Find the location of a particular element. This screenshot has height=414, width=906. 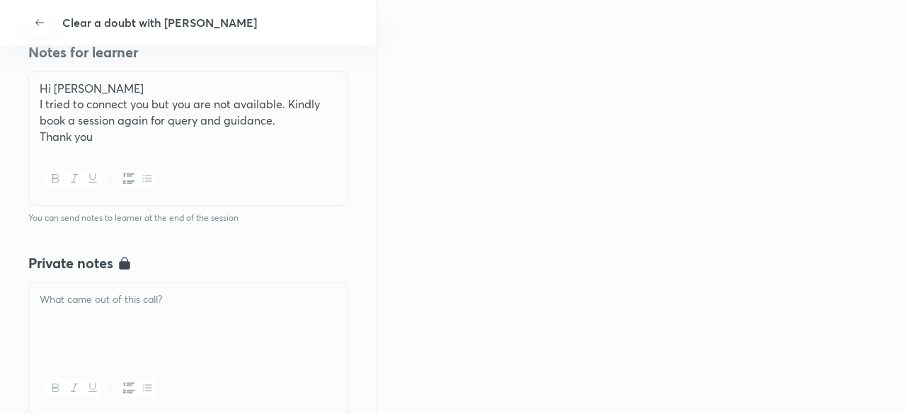

h4: Private notes is located at coordinates (71, 263).